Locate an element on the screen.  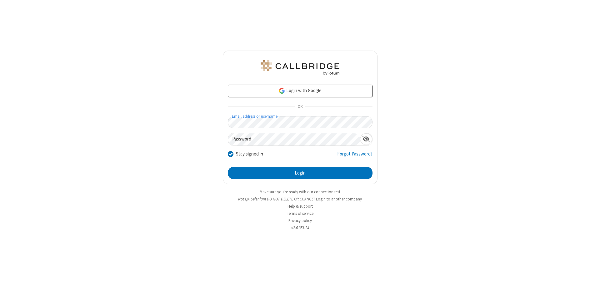
a: Privacy policy is located at coordinates (300, 221).